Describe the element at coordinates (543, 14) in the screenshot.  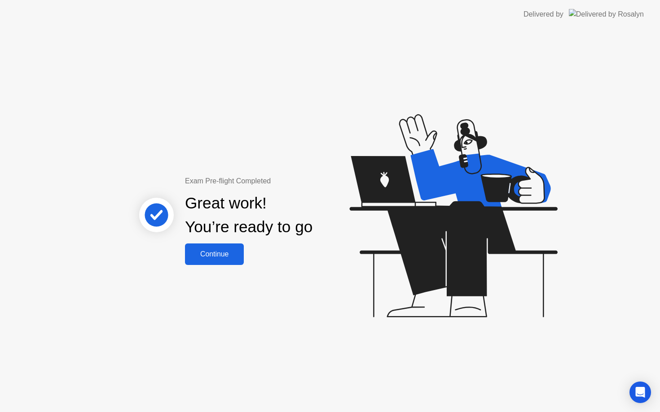
I see `div: Delivered by` at that location.